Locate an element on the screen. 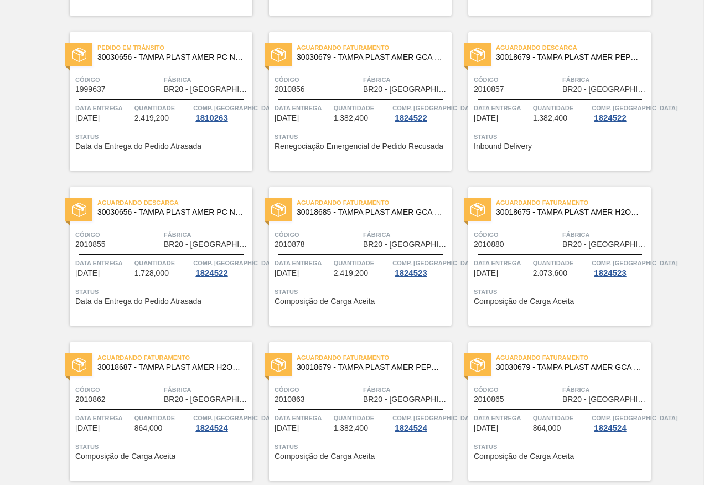 The image size is (704, 485). a: statusAguardando Faturamento30018675 - TAMPA PLAST AMER H2OH LIMONETO S/LINERCódigo2010880Fábrica... is located at coordinates (551, 256).